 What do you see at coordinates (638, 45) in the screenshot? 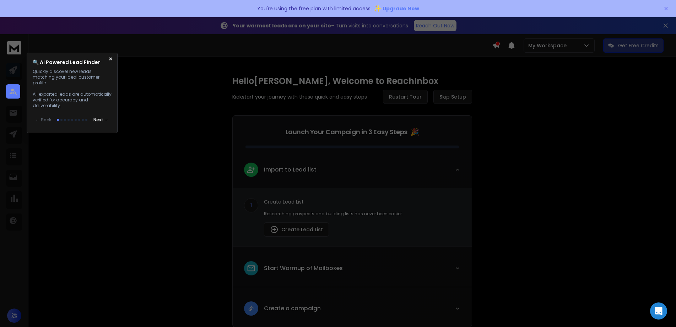
I see `p: Get Free Credits` at bounding box center [638, 45].